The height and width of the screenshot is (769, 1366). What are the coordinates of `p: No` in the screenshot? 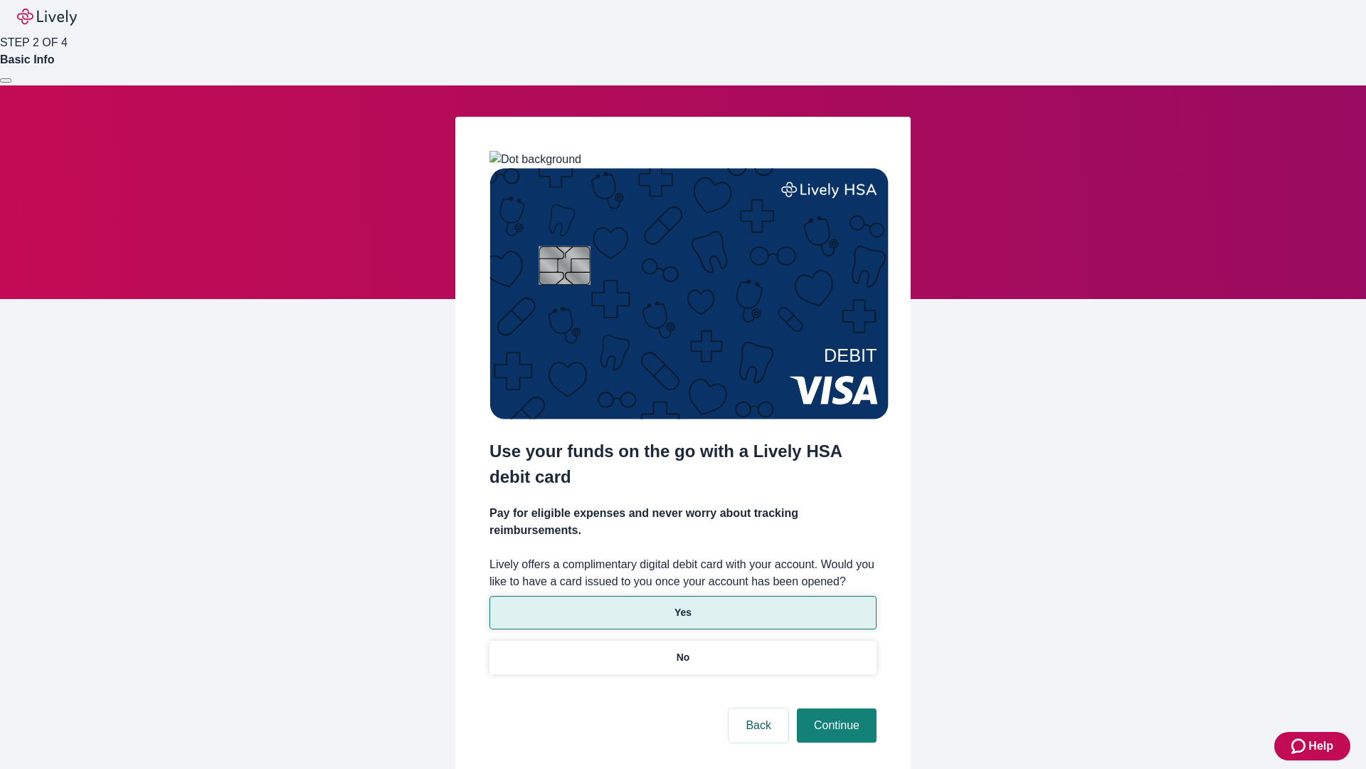 It's located at (683, 657).